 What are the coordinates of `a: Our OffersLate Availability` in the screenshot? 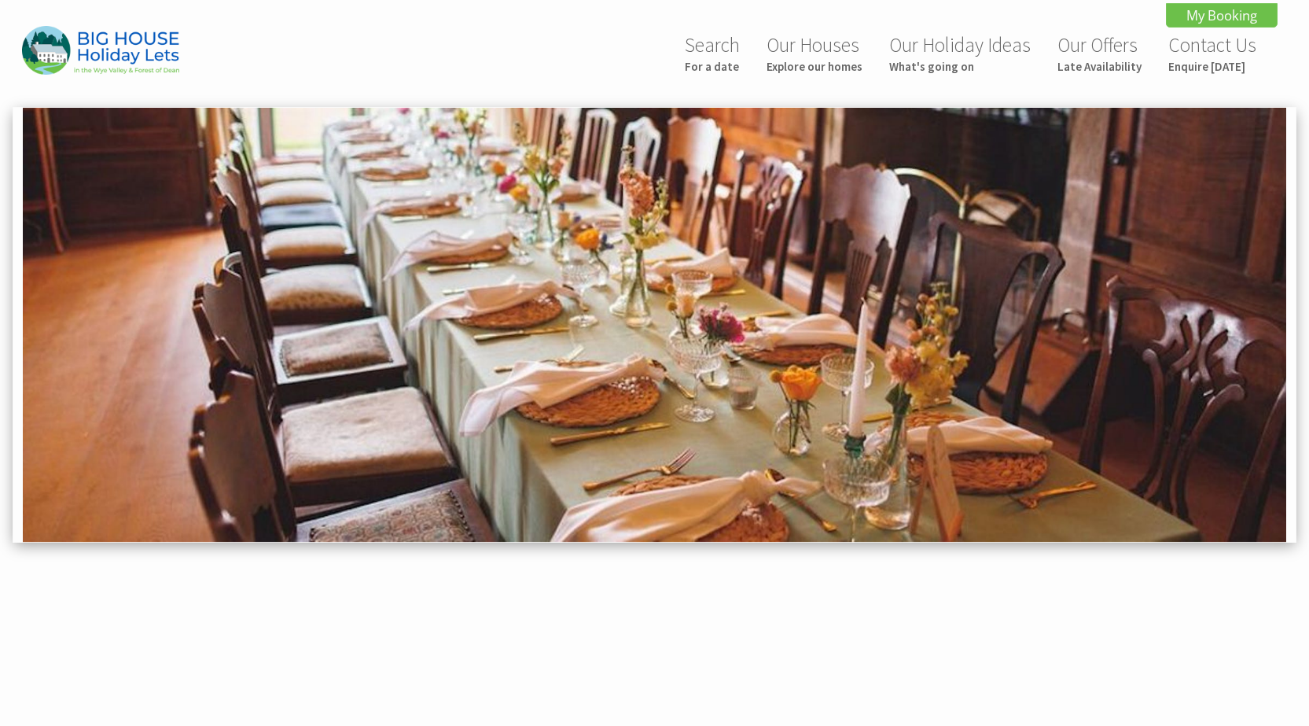 It's located at (1099, 53).